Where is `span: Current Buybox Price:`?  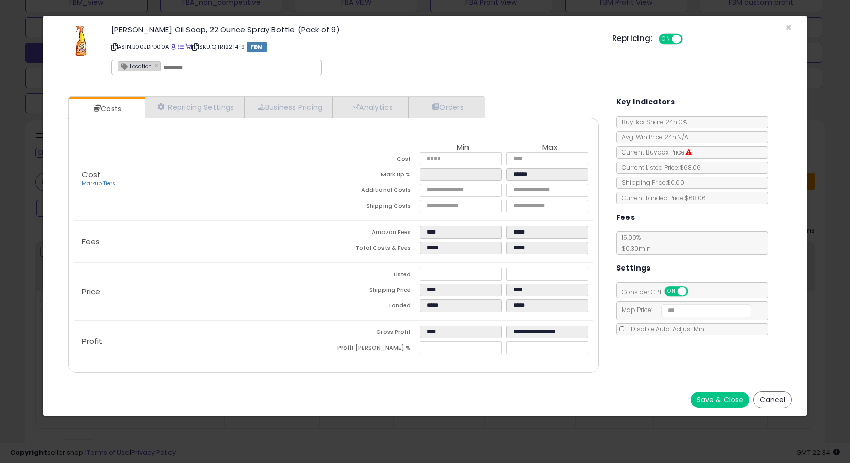
span: Current Buybox Price: is located at coordinates (654, 152).